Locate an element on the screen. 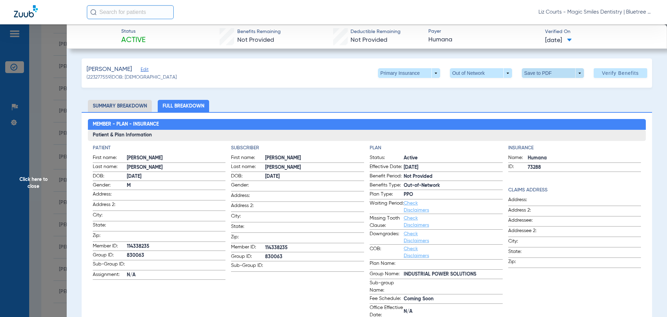  span: Effective Date: is located at coordinates (387, 167).